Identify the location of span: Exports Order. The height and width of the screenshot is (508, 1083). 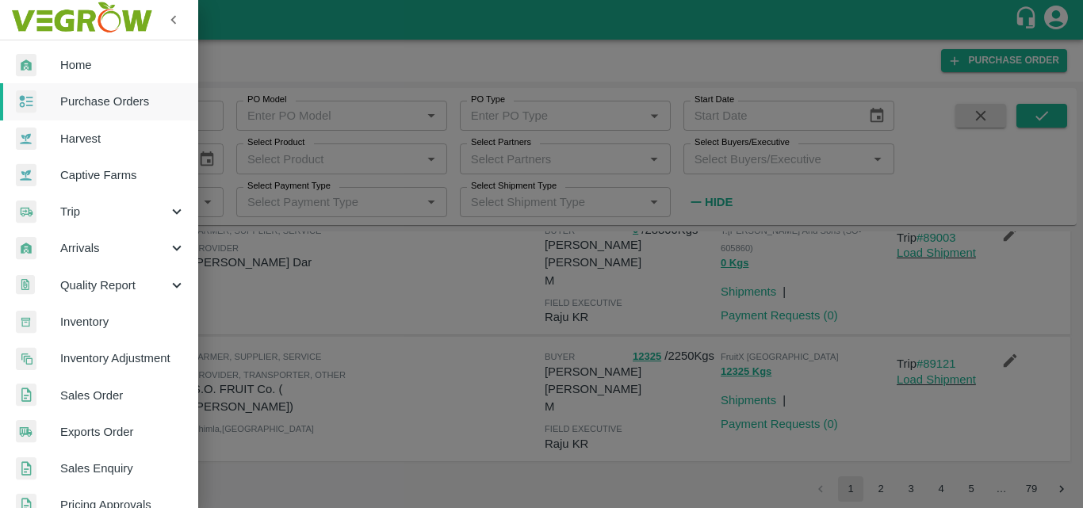
(123, 432).